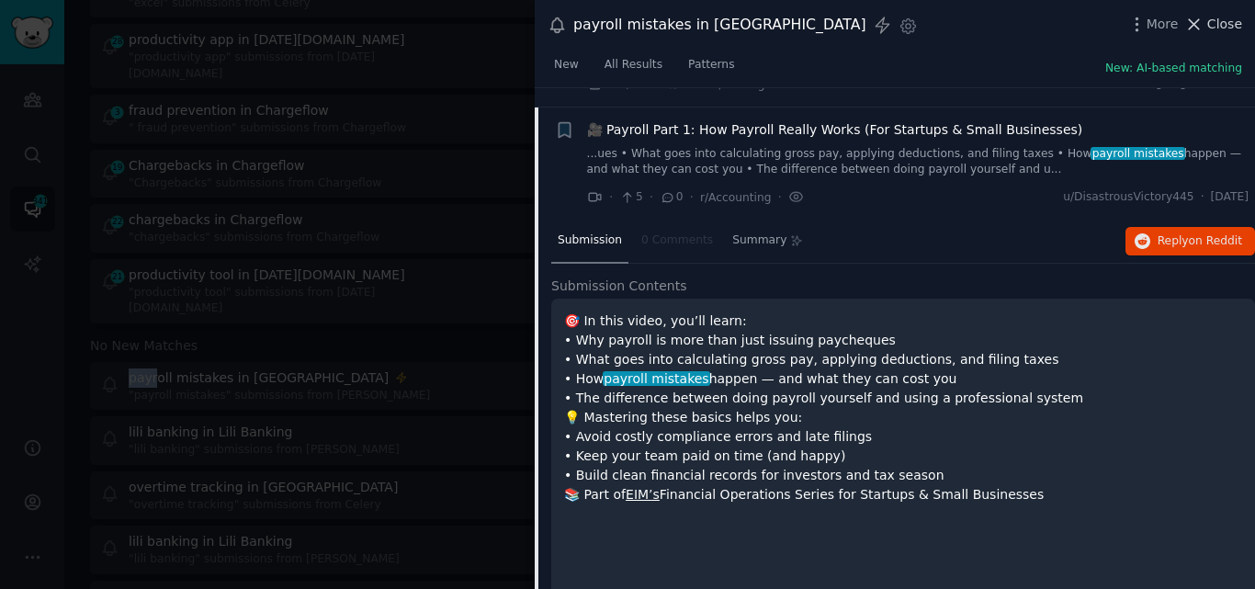  I want to click on button: New: AI-based matching, so click(1173, 69).